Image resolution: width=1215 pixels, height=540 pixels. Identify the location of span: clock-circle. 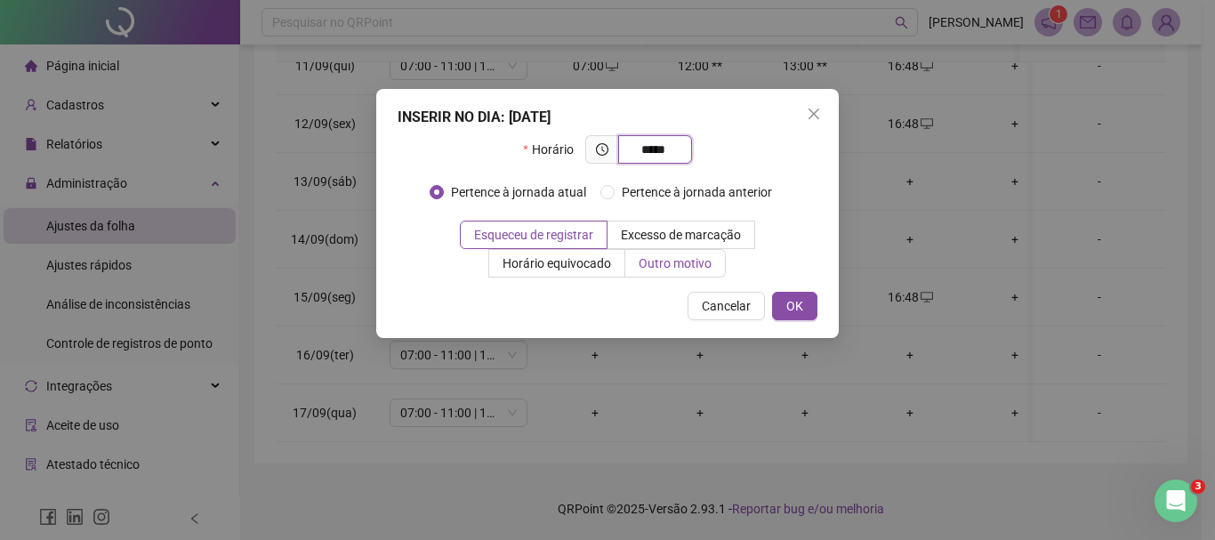
(602, 149).